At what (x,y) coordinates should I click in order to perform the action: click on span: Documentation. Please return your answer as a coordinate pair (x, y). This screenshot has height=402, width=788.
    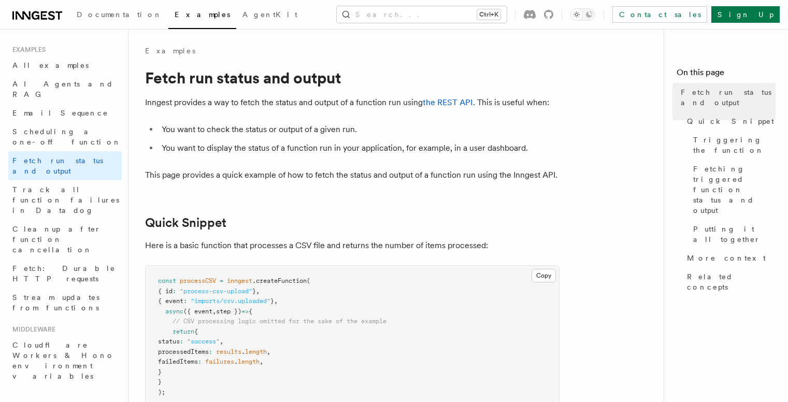
    Looking at the image, I should click on (119, 14).